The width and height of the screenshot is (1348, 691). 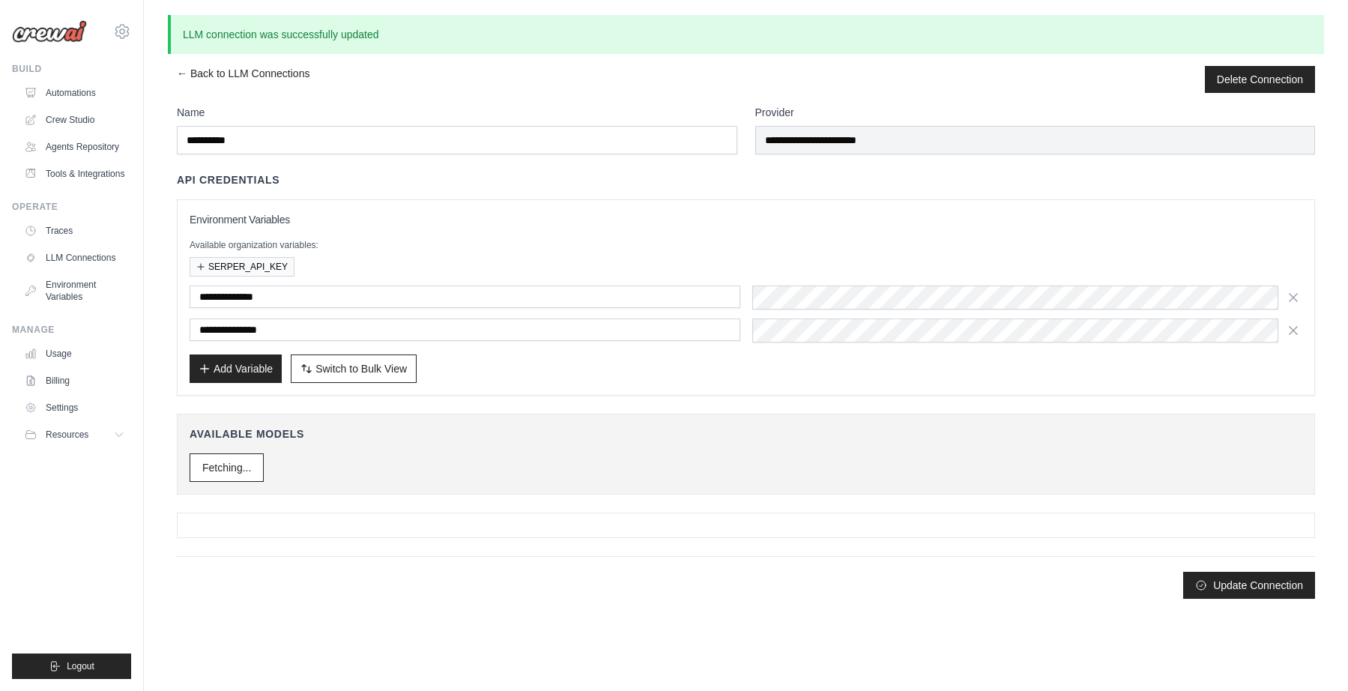 I want to click on button: Switch to Bulk View, so click(x=354, y=369).